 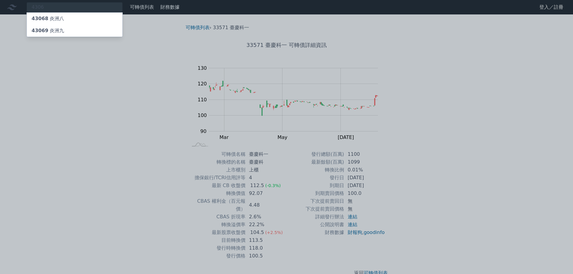 I want to click on a: 43068炎洲八, so click(x=75, y=19).